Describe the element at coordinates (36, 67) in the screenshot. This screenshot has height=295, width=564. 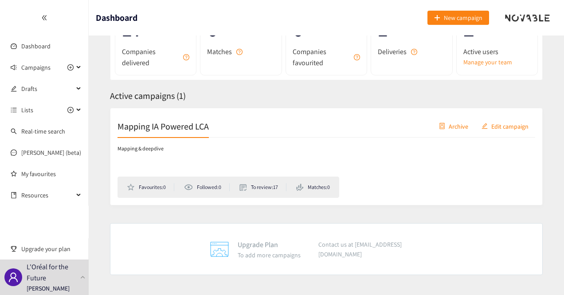
I see `span: Campaigns` at that location.